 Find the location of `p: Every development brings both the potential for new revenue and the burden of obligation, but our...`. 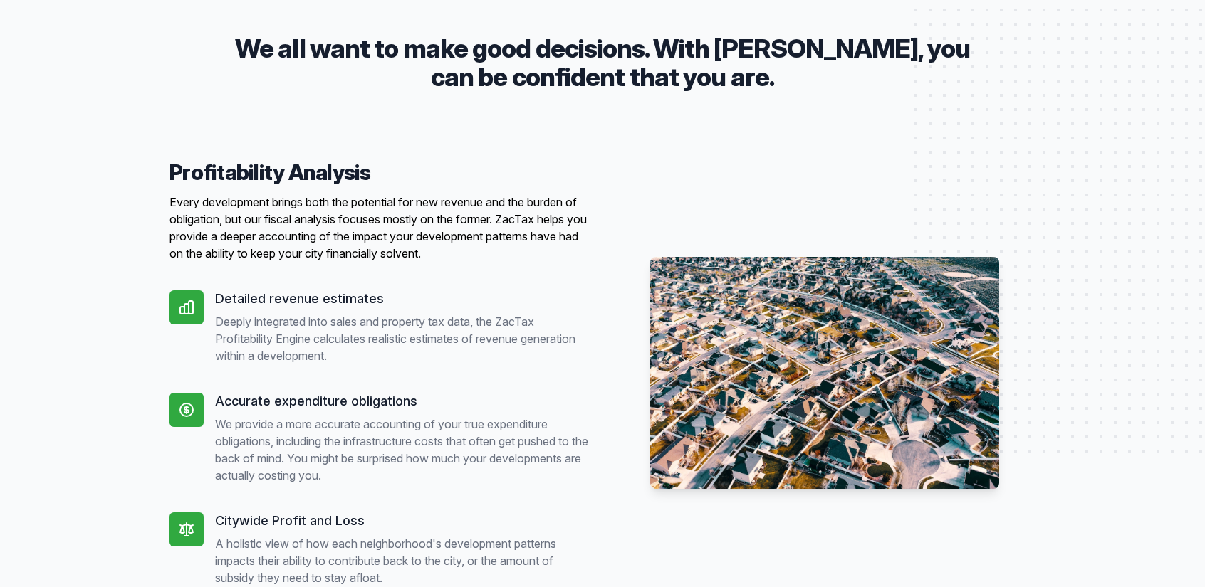

p: Every development brings both the potential for new revenue and the burden of obligation, but our... is located at coordinates (380, 228).